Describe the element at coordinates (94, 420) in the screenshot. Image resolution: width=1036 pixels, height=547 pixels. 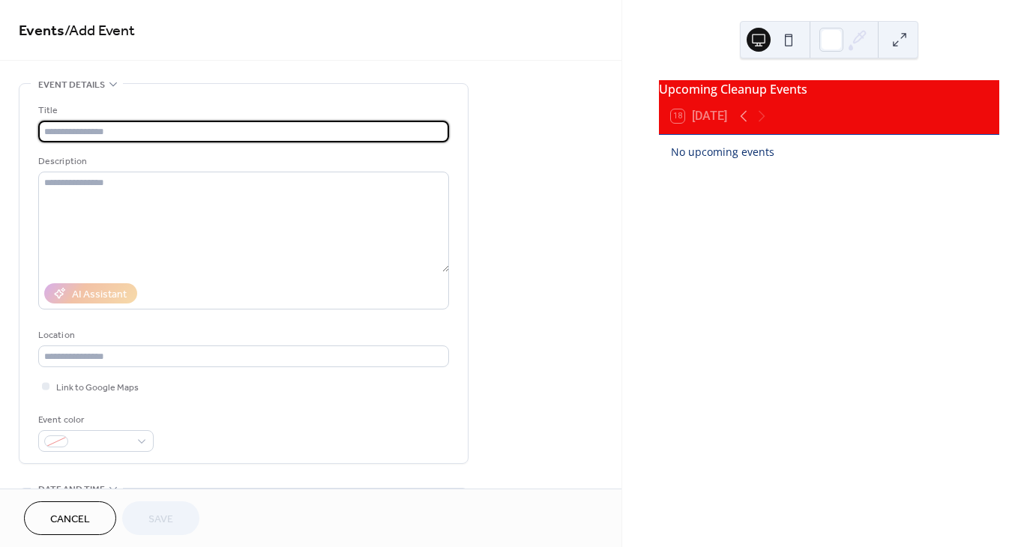
I see `div: Event color` at that location.